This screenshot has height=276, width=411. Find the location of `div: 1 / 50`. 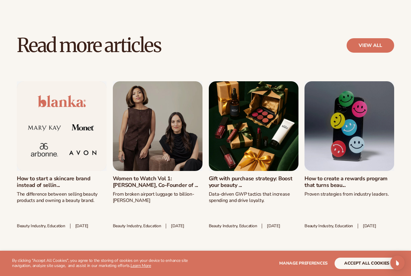

div: 1 / 50 is located at coordinates (62, 155).